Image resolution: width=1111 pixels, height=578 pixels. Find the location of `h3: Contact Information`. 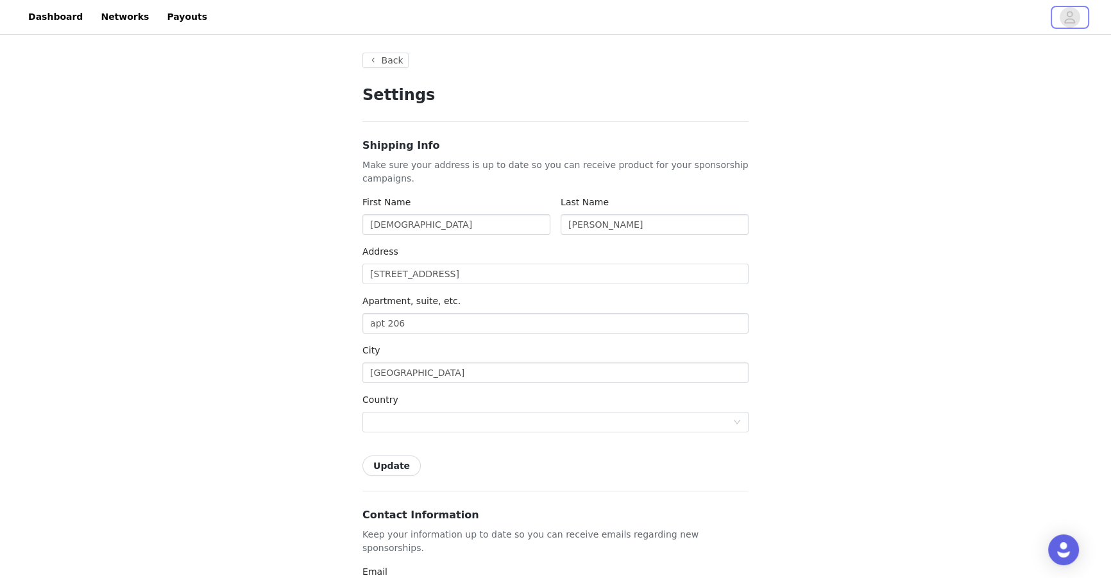

h3: Contact Information is located at coordinates (555, 515).